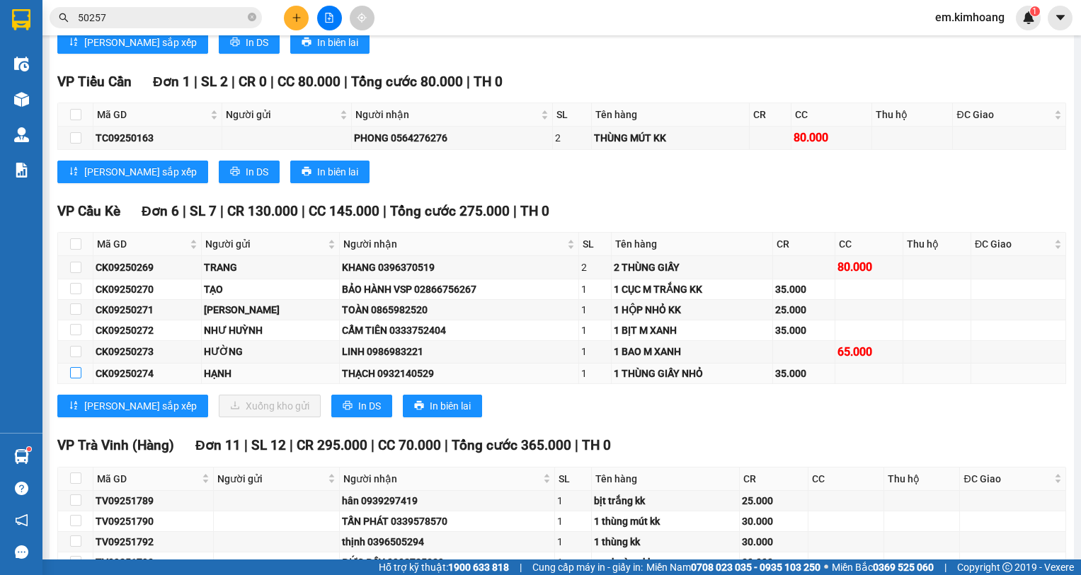  What do you see at coordinates (1034, 11) in the screenshot?
I see `span: 1` at bounding box center [1034, 11].